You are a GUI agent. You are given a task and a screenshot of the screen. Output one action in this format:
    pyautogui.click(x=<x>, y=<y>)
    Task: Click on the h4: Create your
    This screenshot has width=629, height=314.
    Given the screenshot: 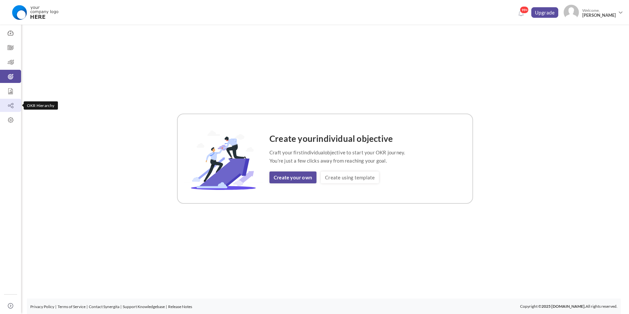 What is the action you would take?
    pyautogui.click(x=337, y=138)
    